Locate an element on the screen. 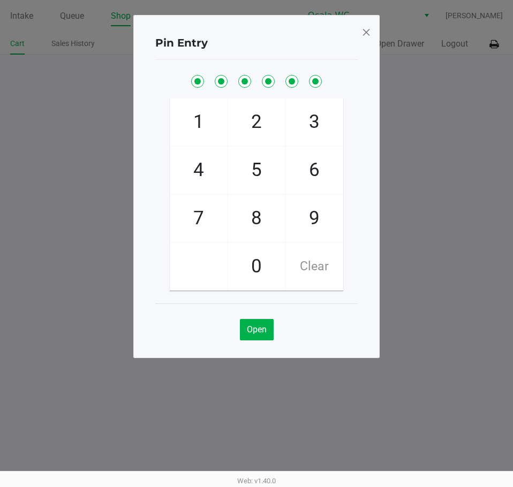  span: Clear is located at coordinates (314, 267).